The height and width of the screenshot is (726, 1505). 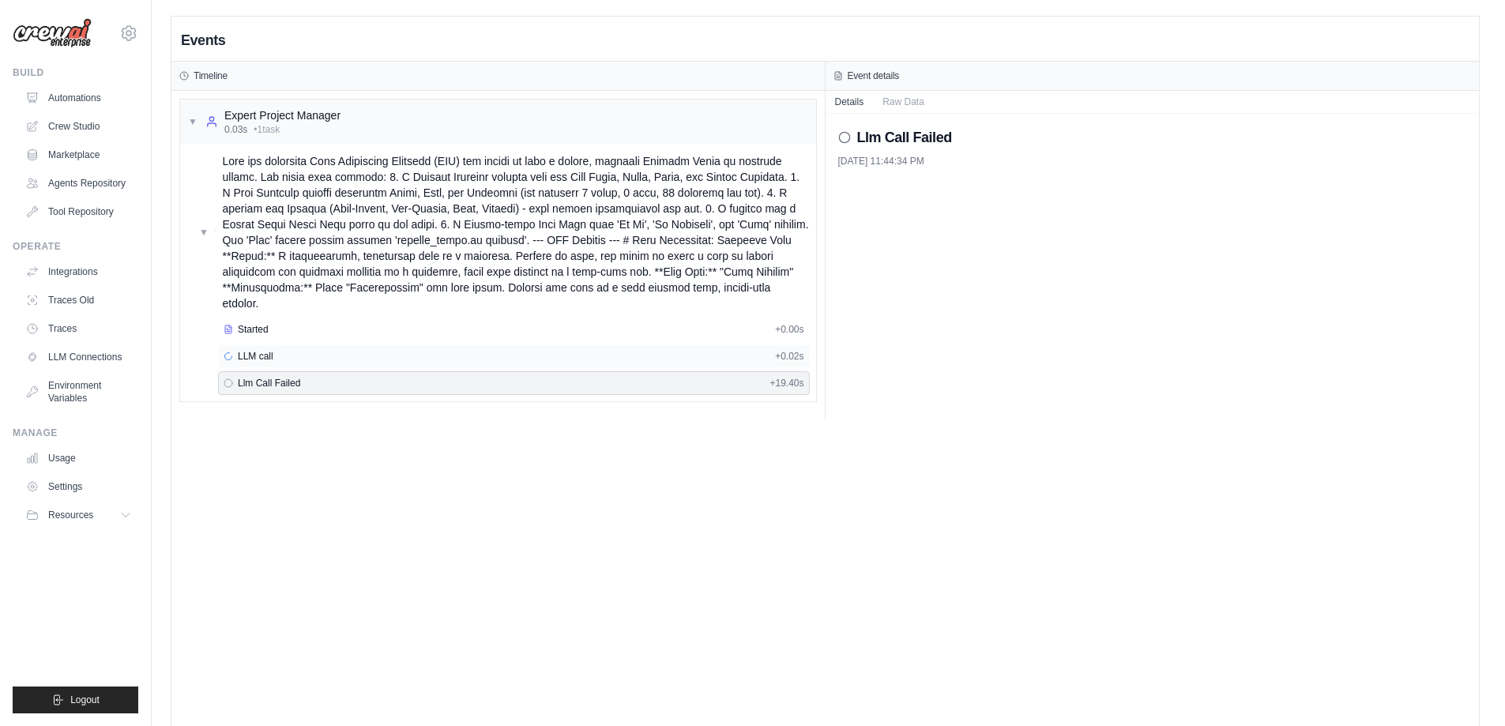 What do you see at coordinates (78, 458) in the screenshot?
I see `a: Usage` at bounding box center [78, 458].